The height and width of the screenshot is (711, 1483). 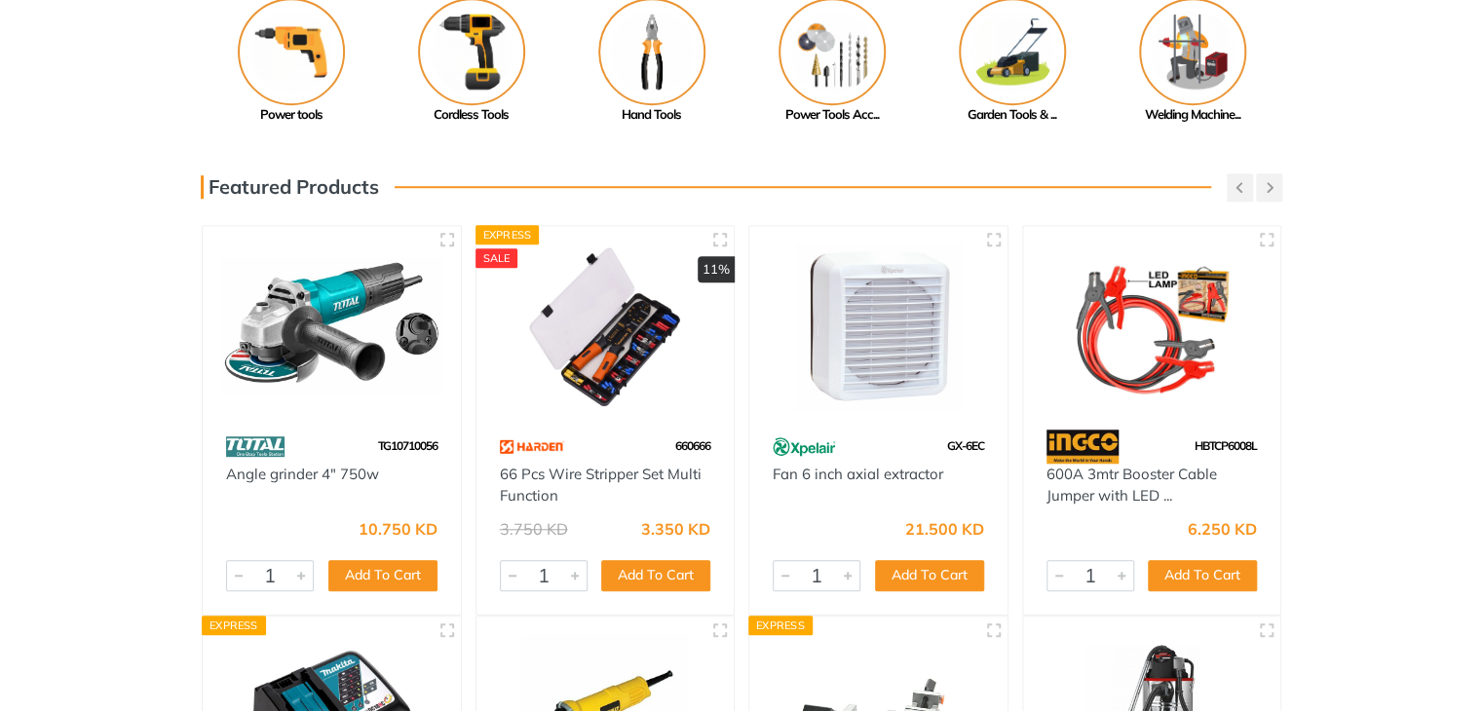 What do you see at coordinates (857, 473) in the screenshot?
I see `a: Fan 6 inch axial extractor` at bounding box center [857, 473].